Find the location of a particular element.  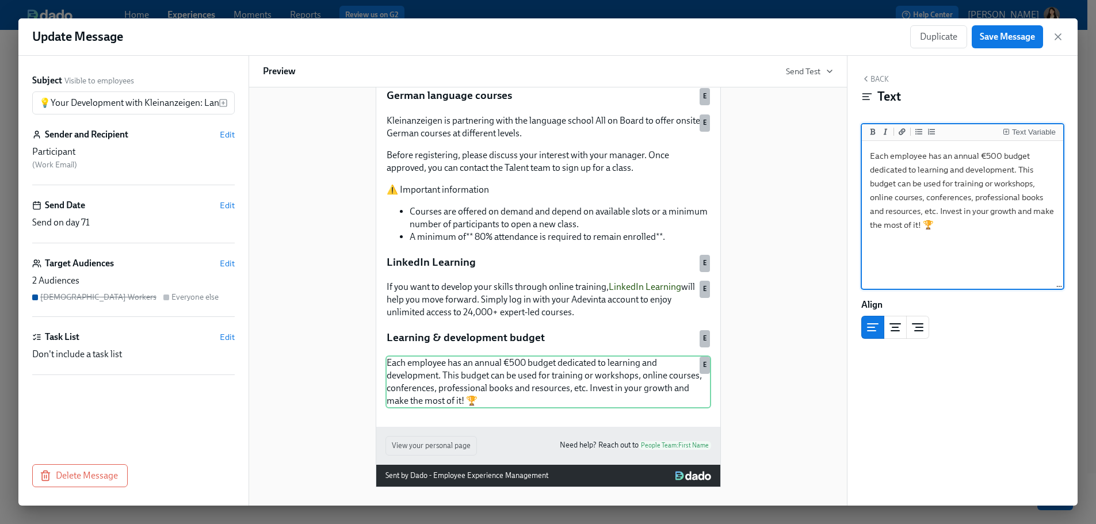

button: Back is located at coordinates (875, 79).